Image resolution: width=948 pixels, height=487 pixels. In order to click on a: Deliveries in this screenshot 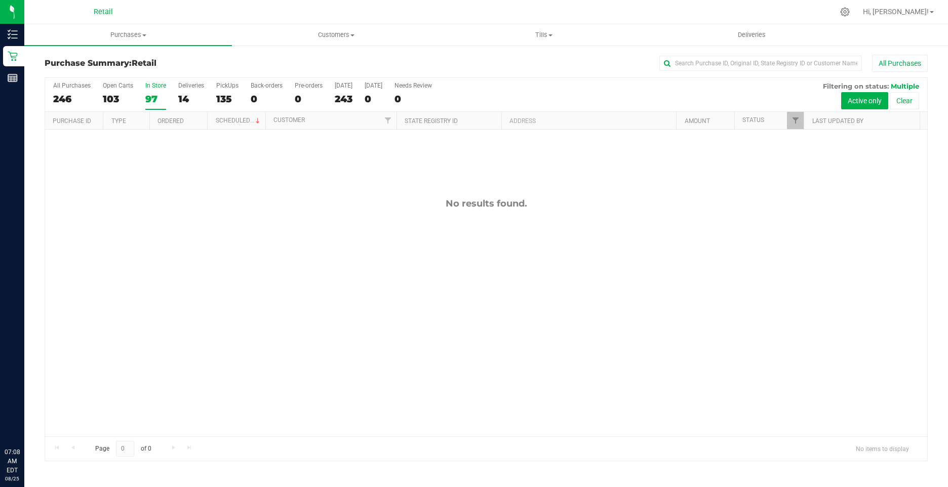, I will do `click(751, 35)`.